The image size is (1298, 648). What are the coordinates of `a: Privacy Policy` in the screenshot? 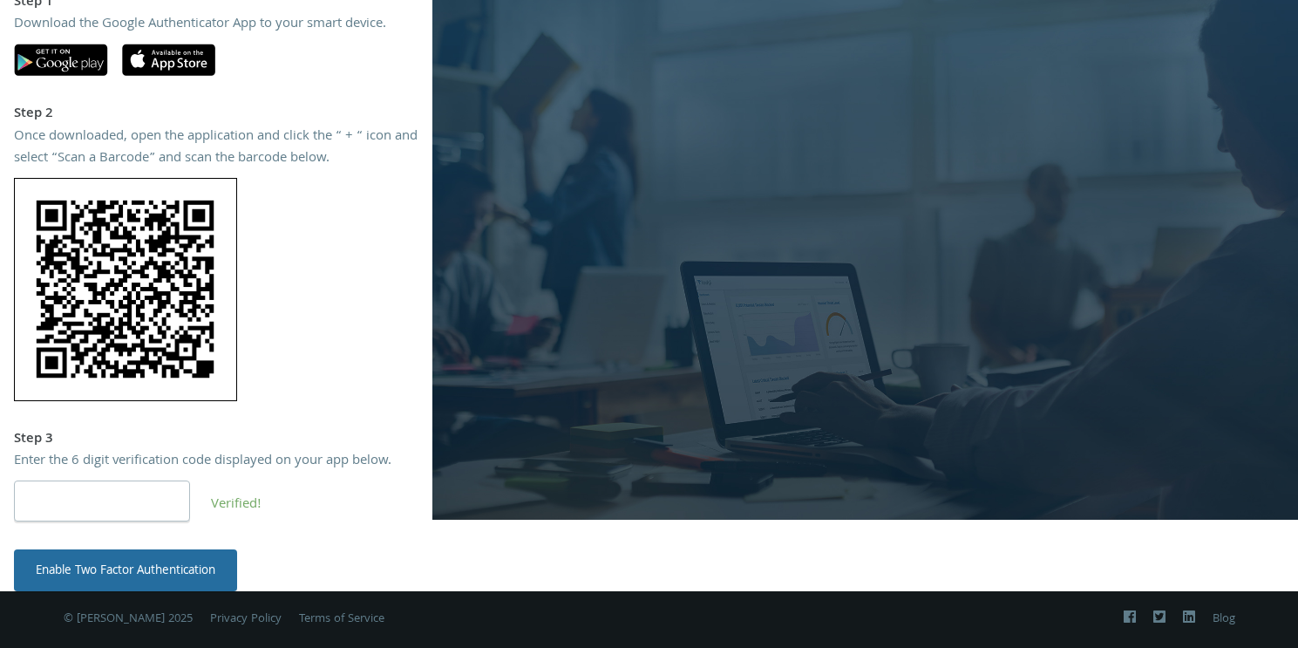 It's located at (246, 619).